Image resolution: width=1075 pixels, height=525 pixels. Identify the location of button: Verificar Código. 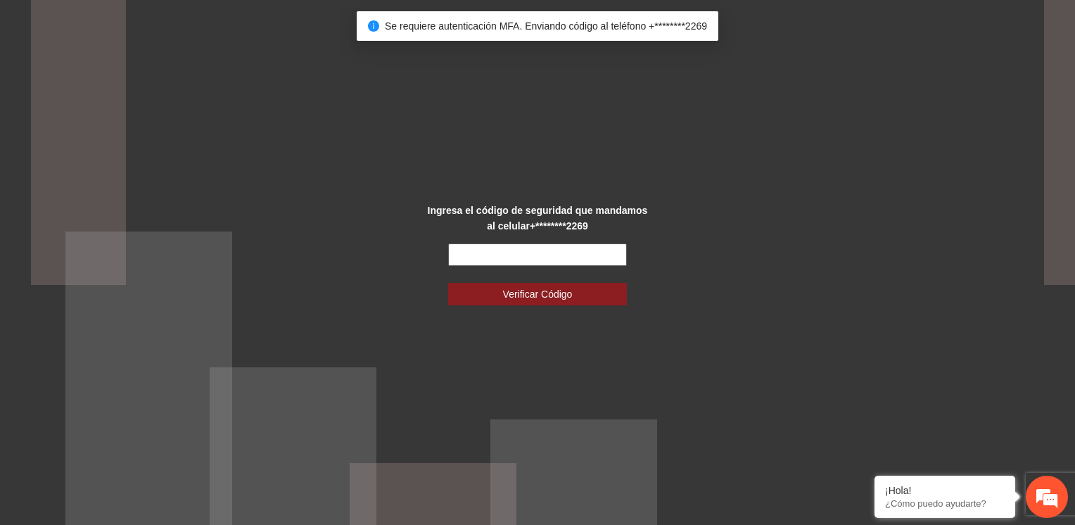
(538, 294).